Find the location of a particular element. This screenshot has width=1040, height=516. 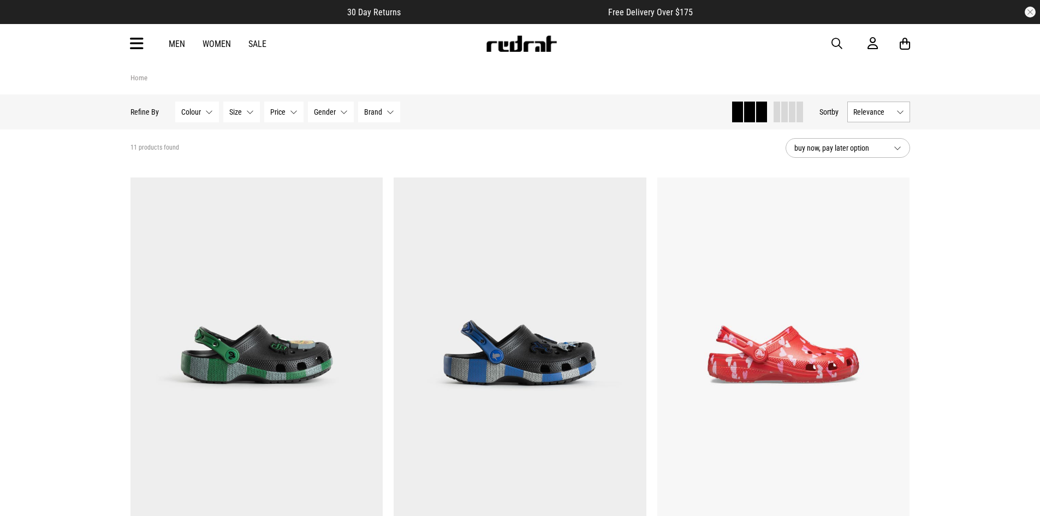

button: Relevance is located at coordinates (879, 112).